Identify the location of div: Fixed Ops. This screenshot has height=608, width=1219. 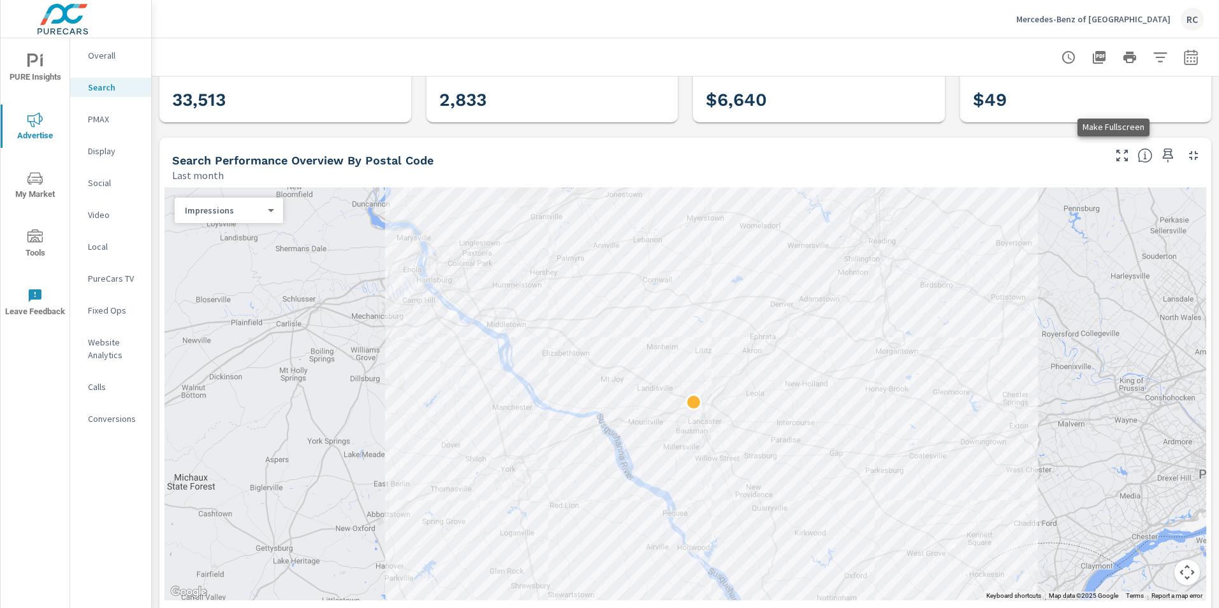
(110, 310).